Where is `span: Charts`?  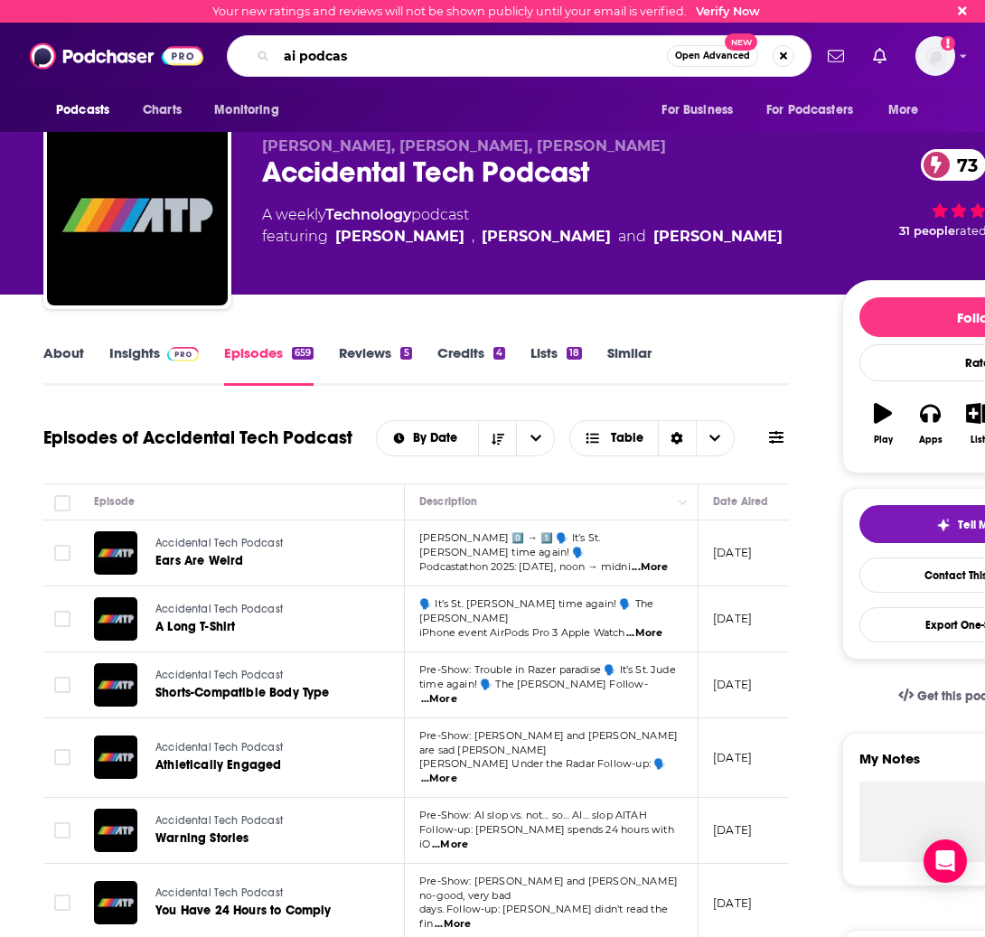
span: Charts is located at coordinates (162, 110).